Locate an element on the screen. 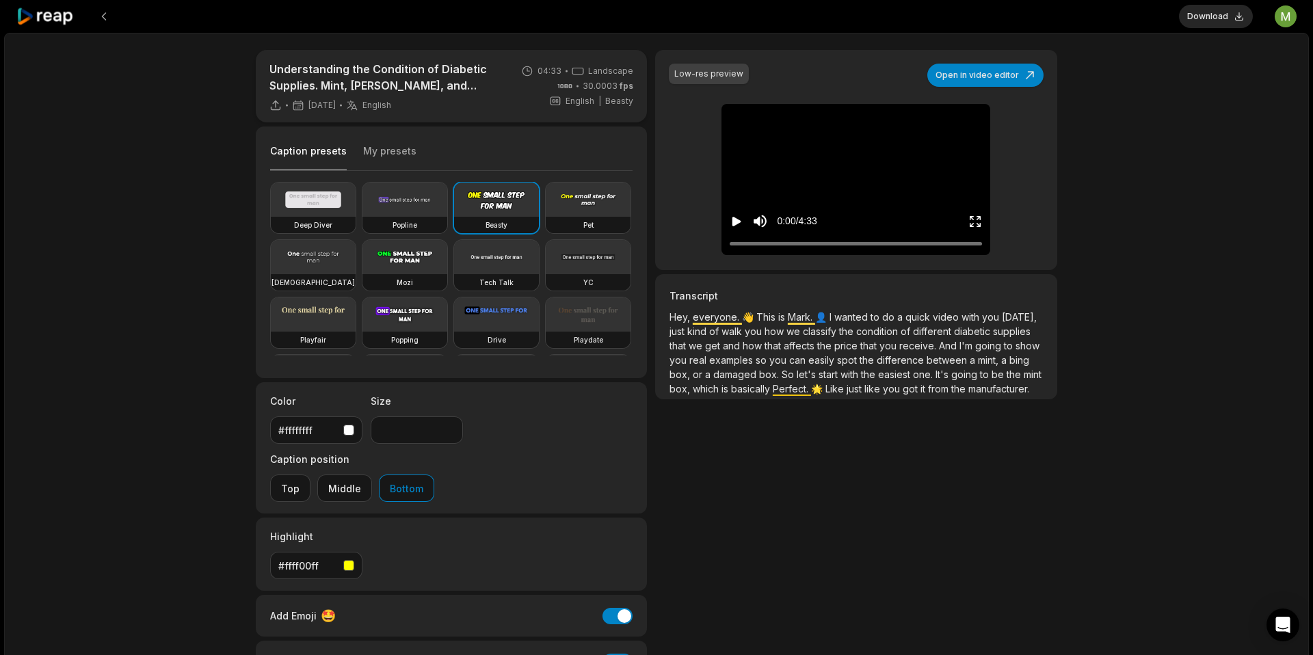  span: one. is located at coordinates (924, 374).